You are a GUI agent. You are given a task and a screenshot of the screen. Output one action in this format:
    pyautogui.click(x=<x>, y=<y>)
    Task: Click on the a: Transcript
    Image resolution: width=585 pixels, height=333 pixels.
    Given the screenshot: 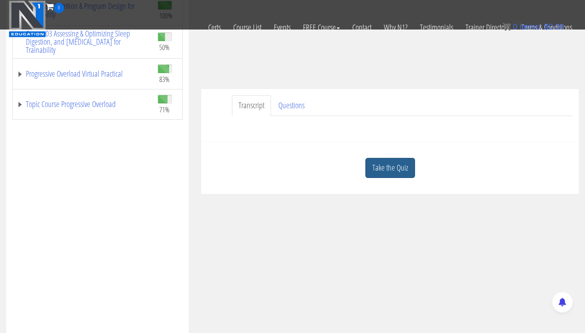 What is the action you would take?
    pyautogui.click(x=251, y=105)
    